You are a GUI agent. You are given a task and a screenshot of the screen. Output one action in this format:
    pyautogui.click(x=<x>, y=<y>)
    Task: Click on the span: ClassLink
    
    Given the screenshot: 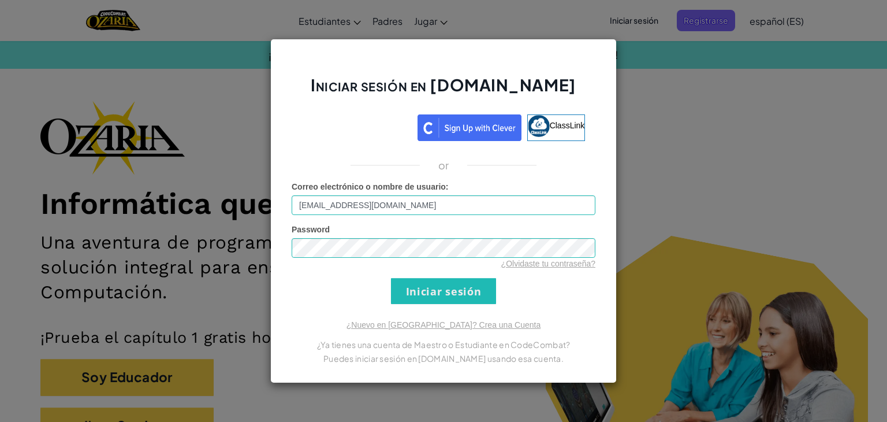 What is the action you would take?
    pyautogui.click(x=567, y=125)
    